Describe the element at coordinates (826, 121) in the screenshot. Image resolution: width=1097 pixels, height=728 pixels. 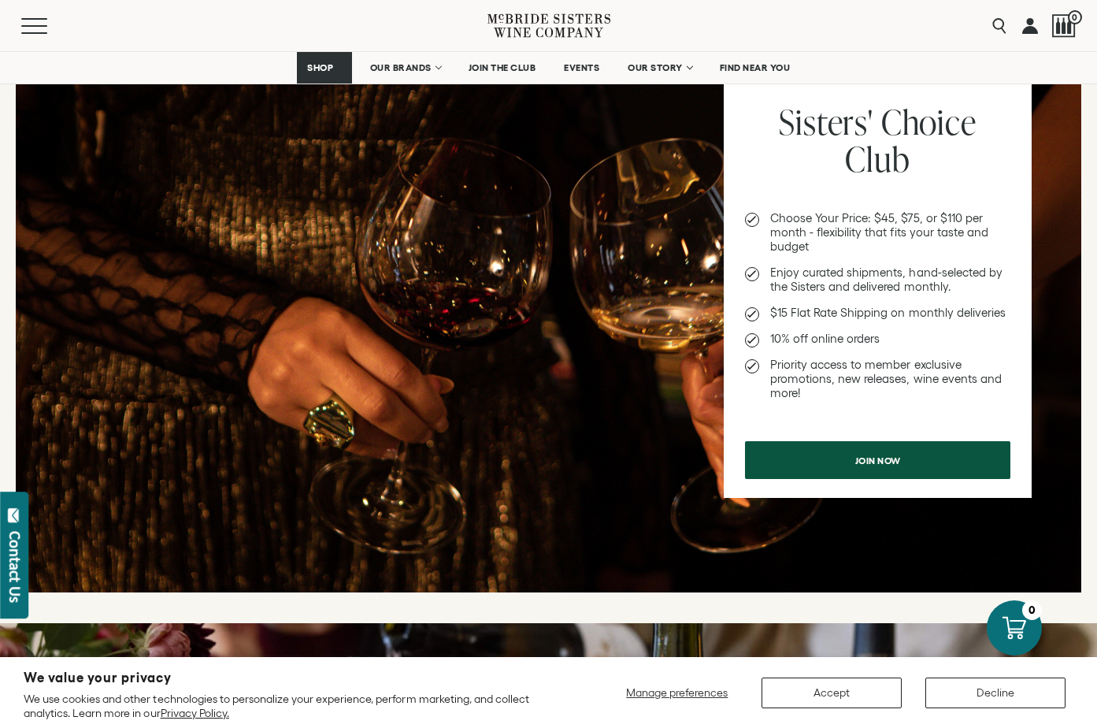
I see `span: Sisters'` at that location.